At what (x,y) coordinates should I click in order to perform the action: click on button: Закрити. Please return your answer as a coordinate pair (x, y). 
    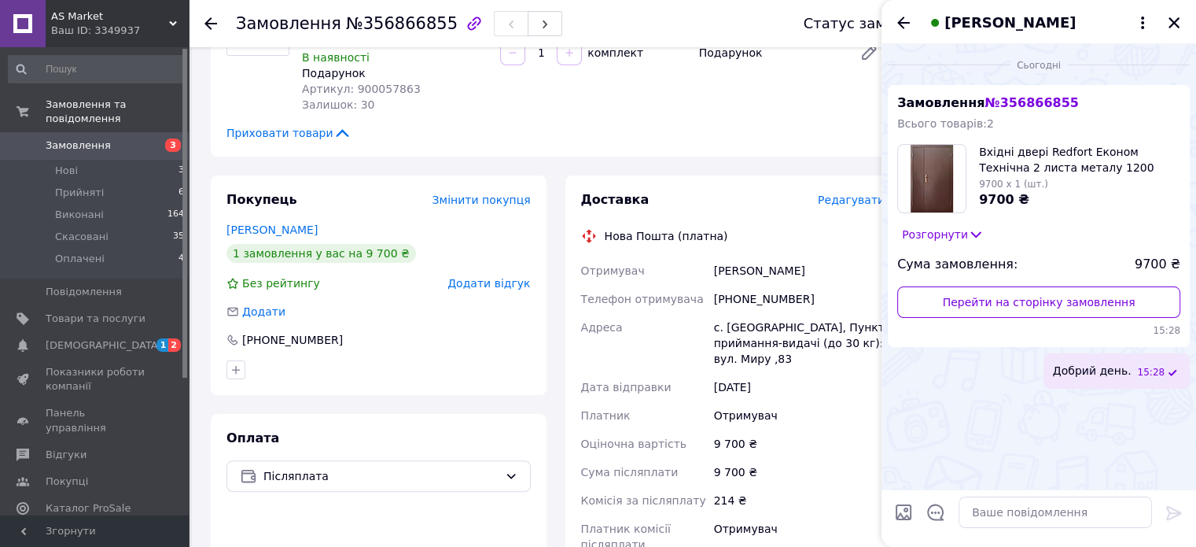
    Looking at the image, I should click on (1174, 23).